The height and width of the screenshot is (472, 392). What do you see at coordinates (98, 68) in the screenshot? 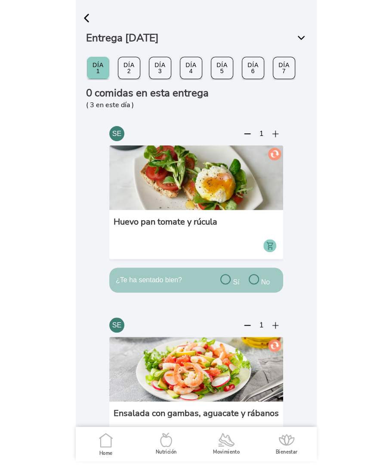
I see `ion-button: Día 1` at bounding box center [98, 68].